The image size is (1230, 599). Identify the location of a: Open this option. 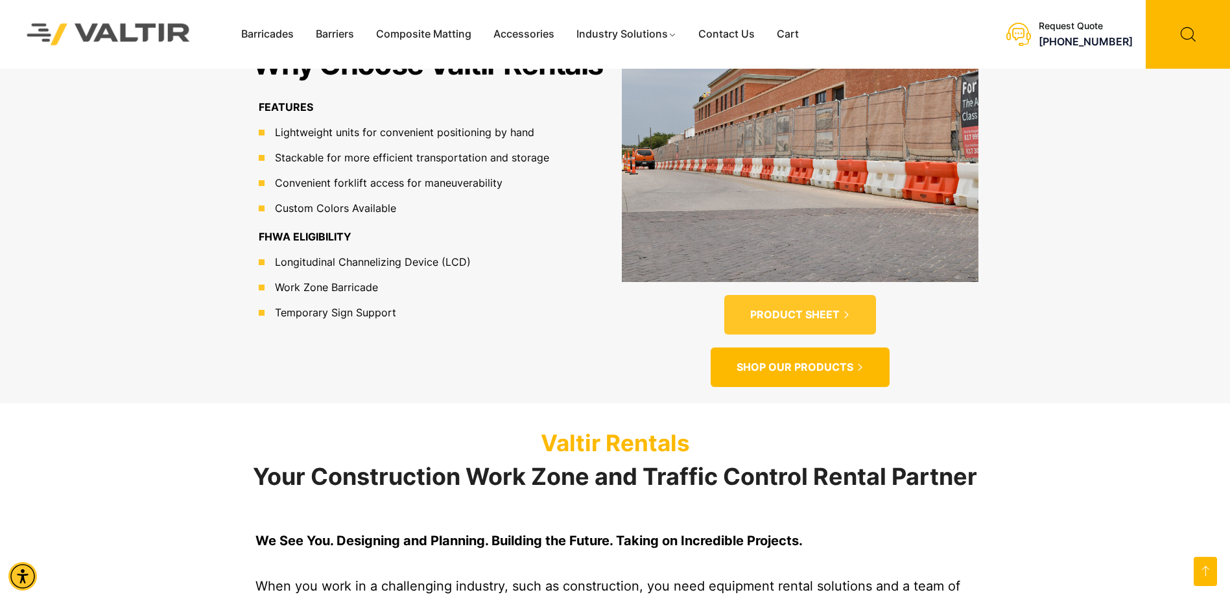
(1205, 571).